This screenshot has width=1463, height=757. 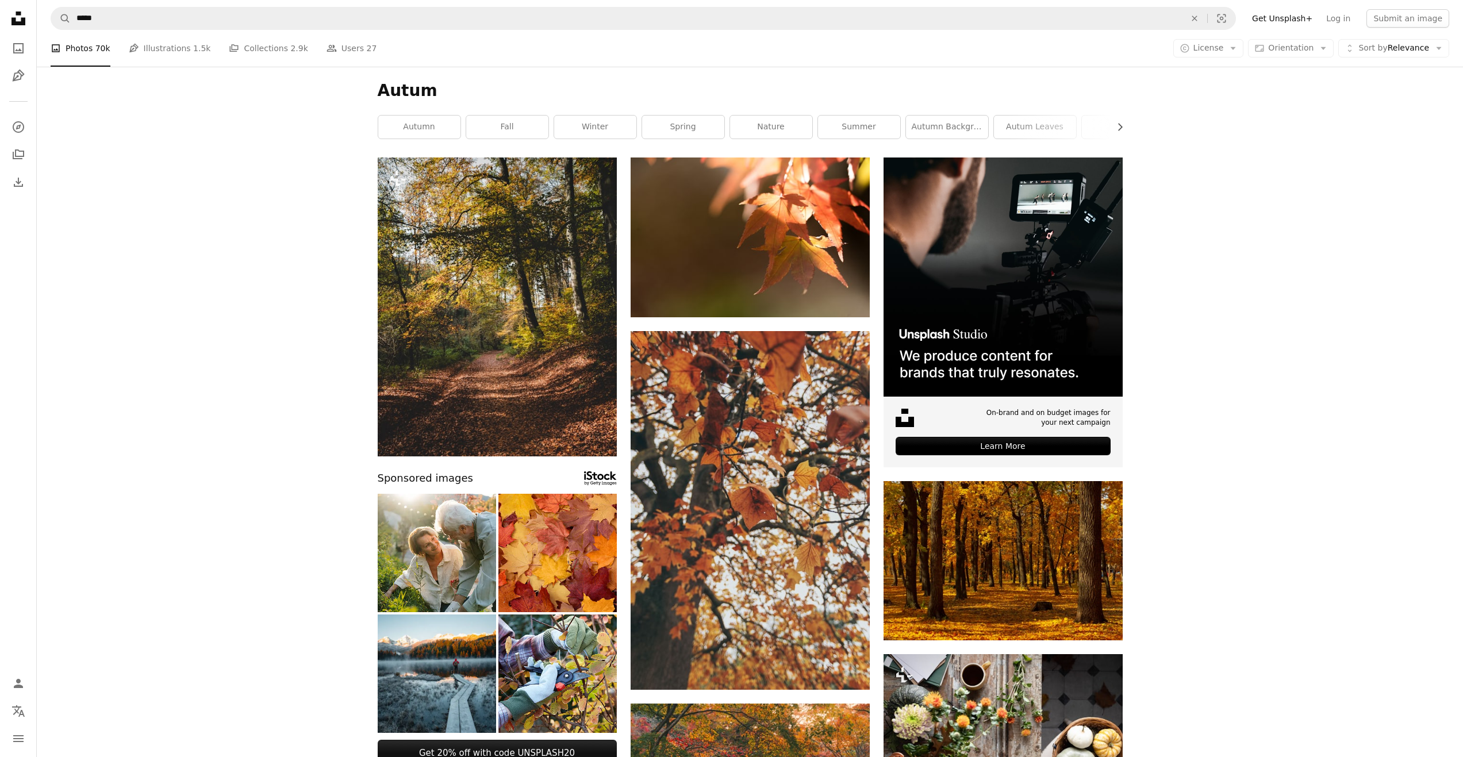 I want to click on form: Find visuals sitewide, so click(x=643, y=18).